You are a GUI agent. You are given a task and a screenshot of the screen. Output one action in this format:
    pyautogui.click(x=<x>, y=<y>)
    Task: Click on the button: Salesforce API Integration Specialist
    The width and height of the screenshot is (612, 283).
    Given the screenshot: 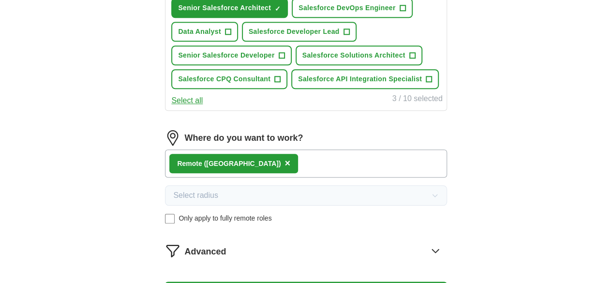 What is the action you would take?
    pyautogui.click(x=365, y=79)
    